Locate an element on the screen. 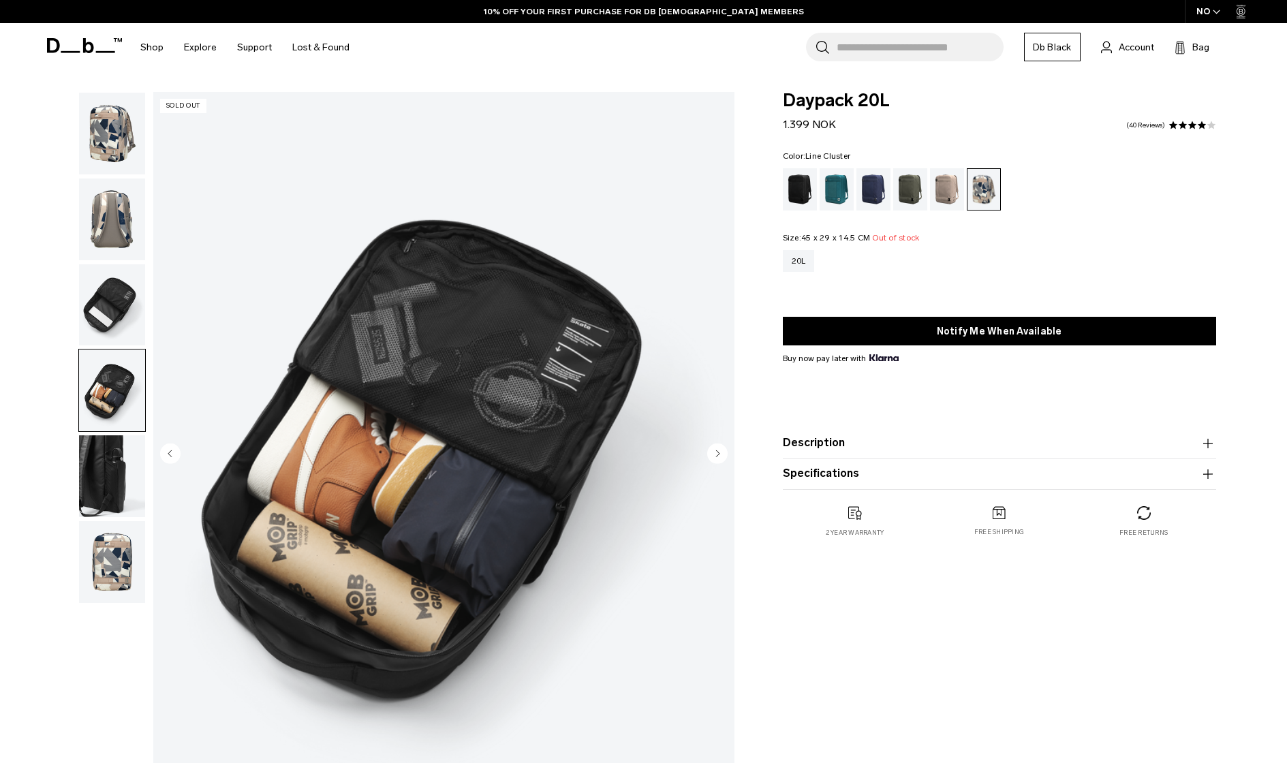  a: Shop is located at coordinates (152, 47).